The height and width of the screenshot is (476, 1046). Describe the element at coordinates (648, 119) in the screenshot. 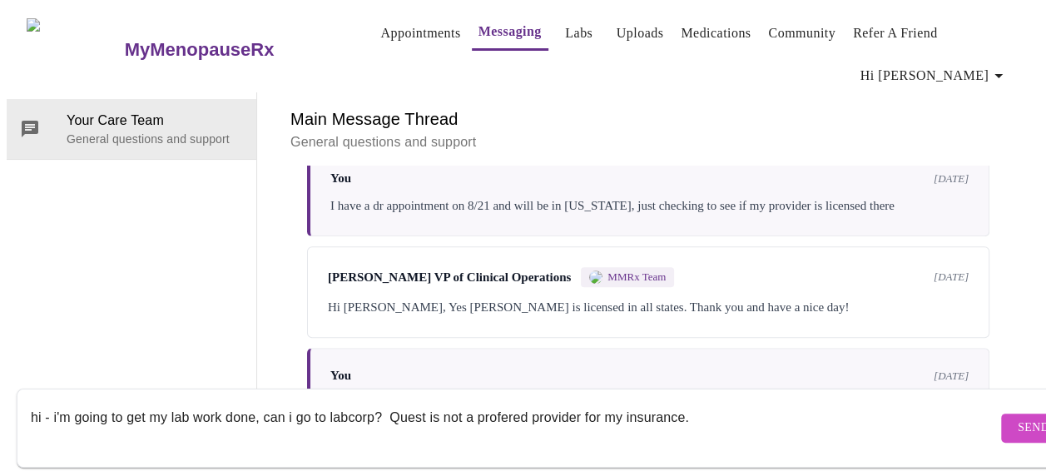

I see `h6: Main Message Thread` at that location.